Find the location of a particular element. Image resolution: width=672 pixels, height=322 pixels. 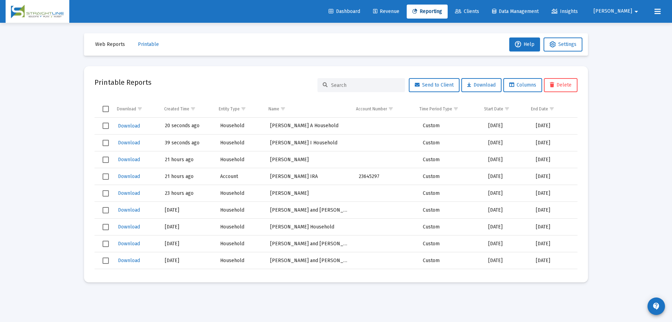

a: Data Management is located at coordinates (515, 12).